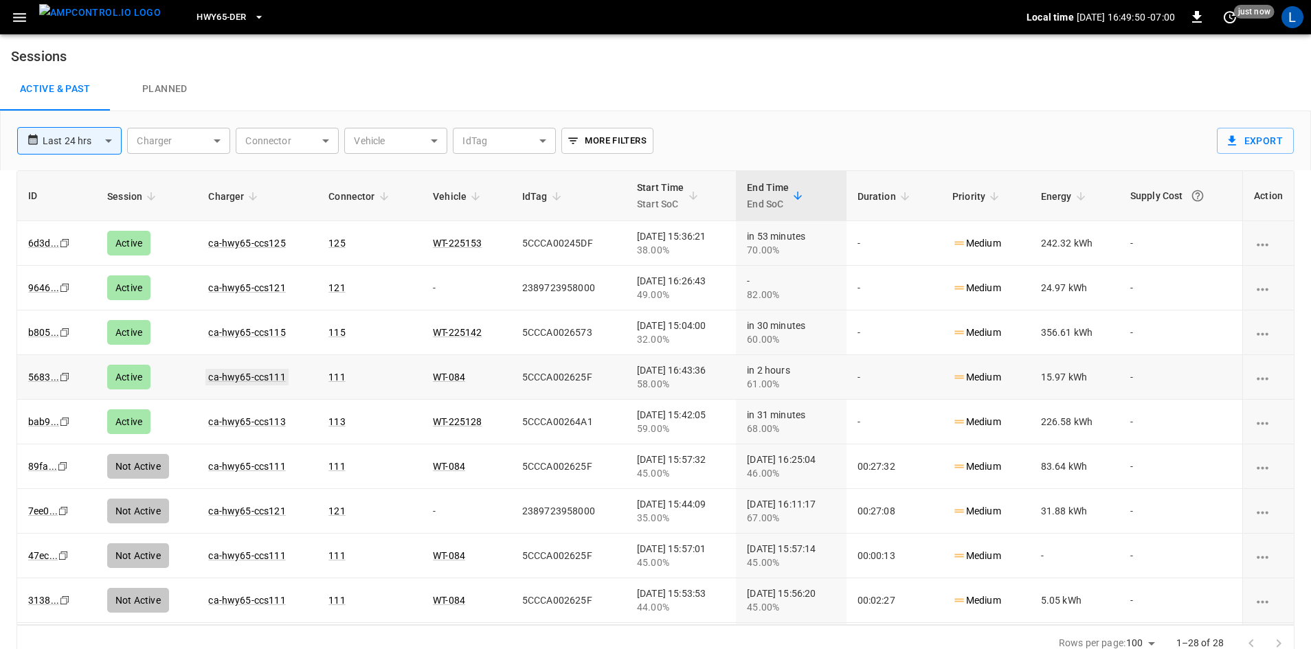  I want to click on td: 00:02:27, so click(894, 600).